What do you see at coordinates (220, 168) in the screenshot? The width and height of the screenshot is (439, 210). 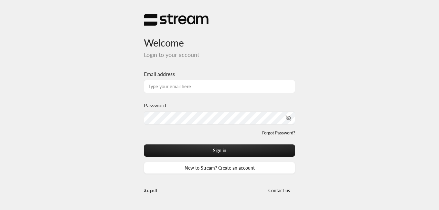 I see `a: New to Stream? Create an account` at bounding box center [220, 168].